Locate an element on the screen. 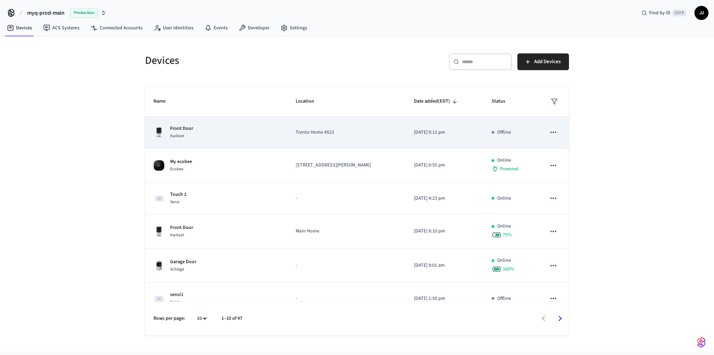 Image resolution: width=714 pixels, height=355 pixels. span: Ecobee is located at coordinates (177, 169).